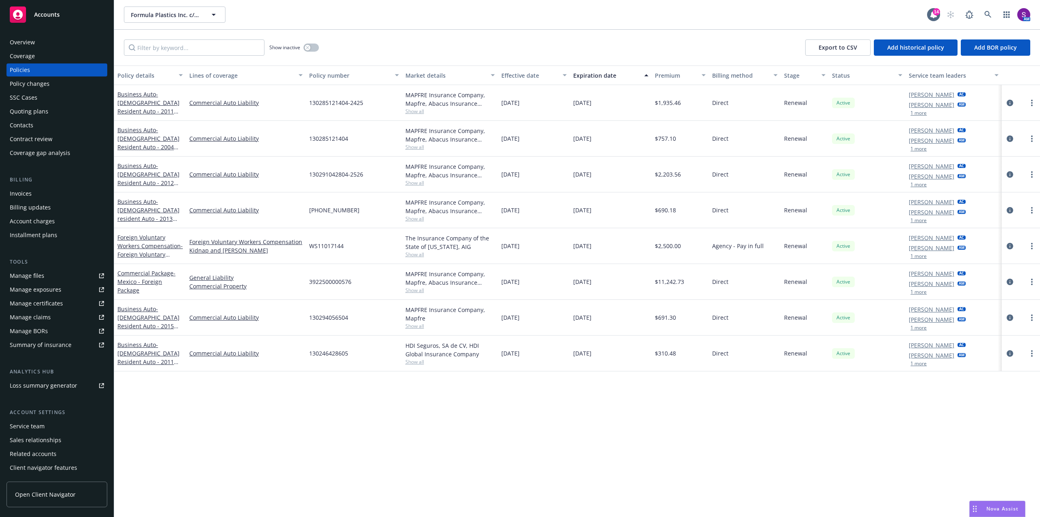 This screenshot has height=517, width=1040. Describe the element at coordinates (57, 207) in the screenshot. I see `a: Billing updates` at that location.